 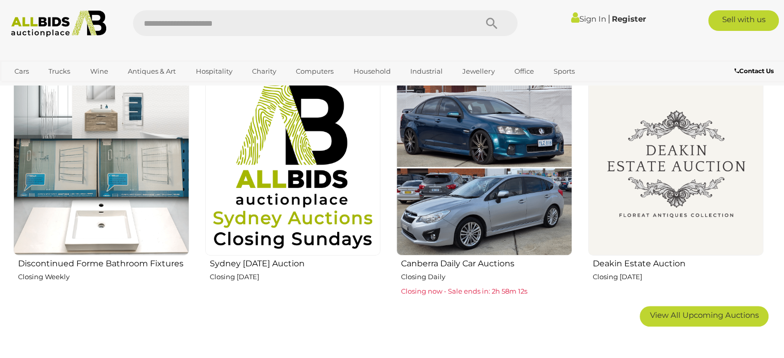 I want to click on a: Register, so click(x=629, y=19).